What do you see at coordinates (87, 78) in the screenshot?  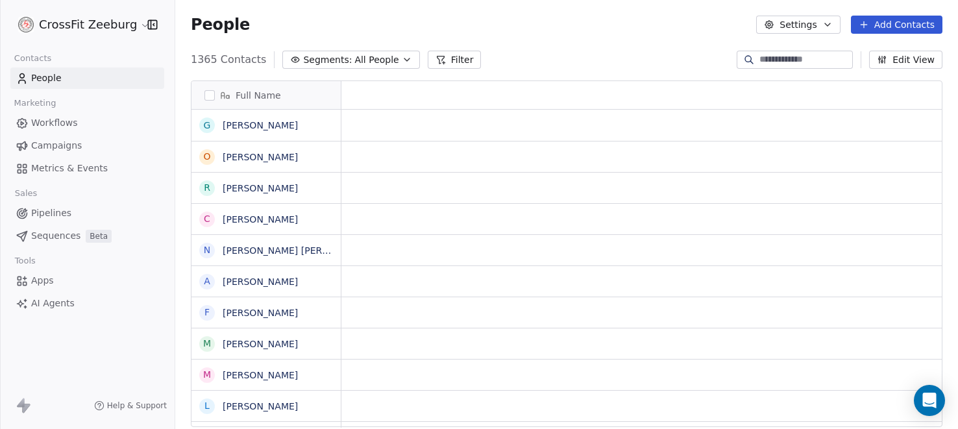 I see `a: People` at bounding box center [87, 78].